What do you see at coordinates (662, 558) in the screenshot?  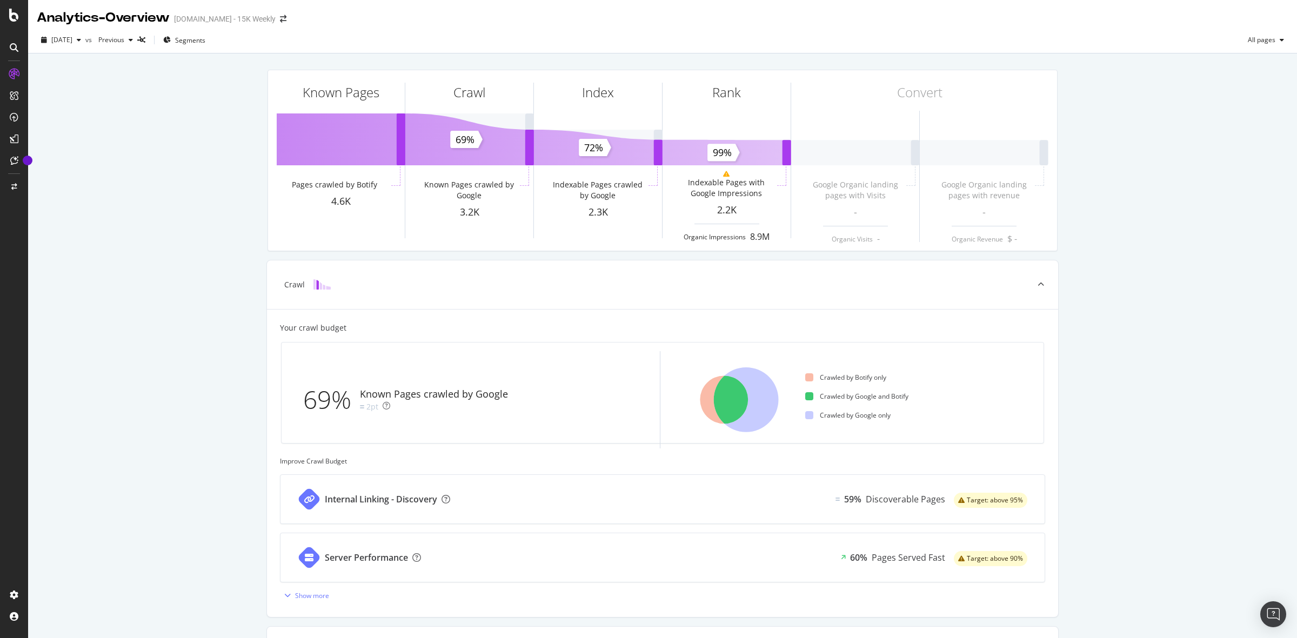 I see `a: Server Performance60%Pages Served Fastwarning label` at bounding box center [662, 558].